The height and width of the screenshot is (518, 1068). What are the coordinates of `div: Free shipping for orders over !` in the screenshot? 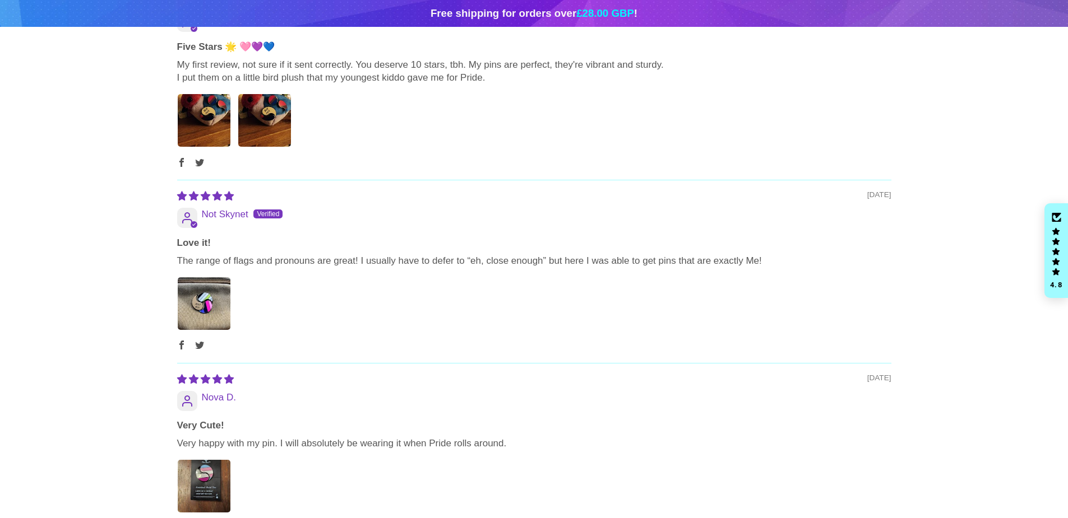 It's located at (534, 13).